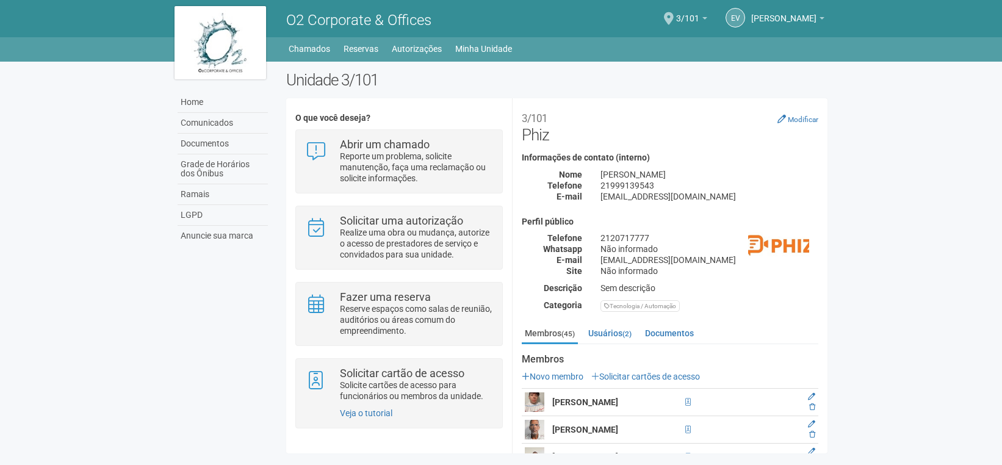  What do you see at coordinates (692, 20) in the screenshot?
I see `a: 3/101` at bounding box center [692, 20].